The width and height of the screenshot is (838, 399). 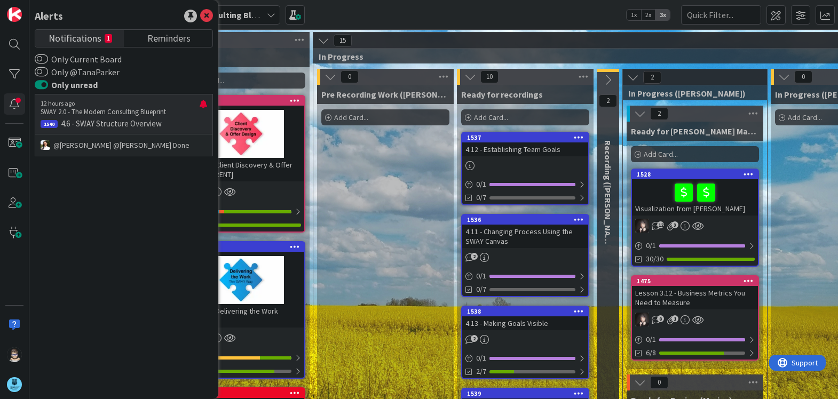 I want to click on a: 15384.13 - Making Goals Visible0/12/7, so click(x=525, y=342).